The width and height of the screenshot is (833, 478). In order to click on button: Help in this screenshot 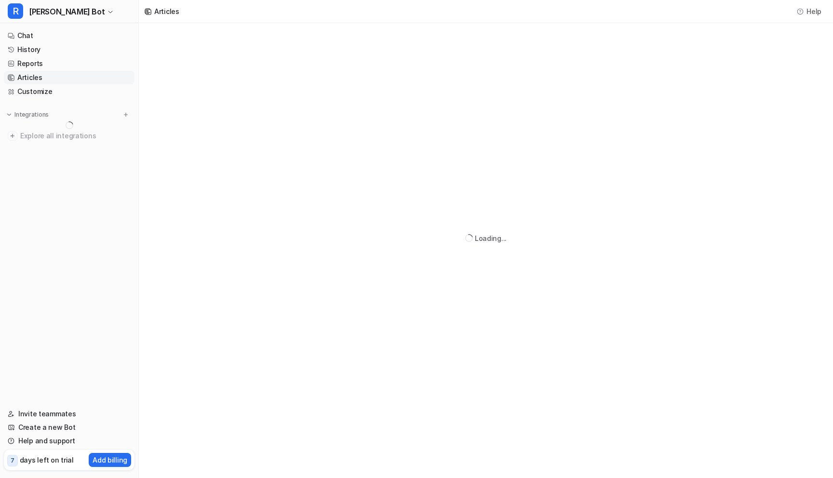, I will do `click(809, 11)`.